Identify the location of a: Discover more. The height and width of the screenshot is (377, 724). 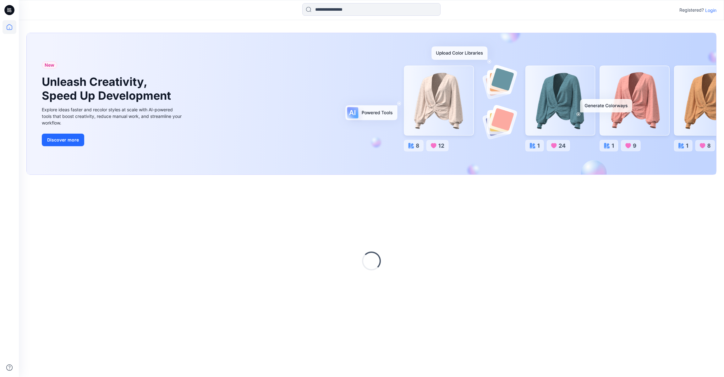
(113, 140).